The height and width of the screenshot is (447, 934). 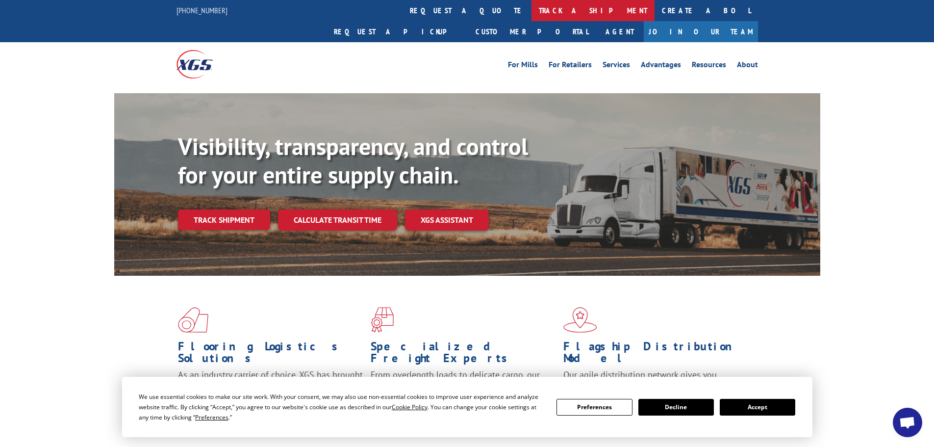 I want to click on img: xgs-icon-focused-on-flooring-red, so click(x=382, y=320).